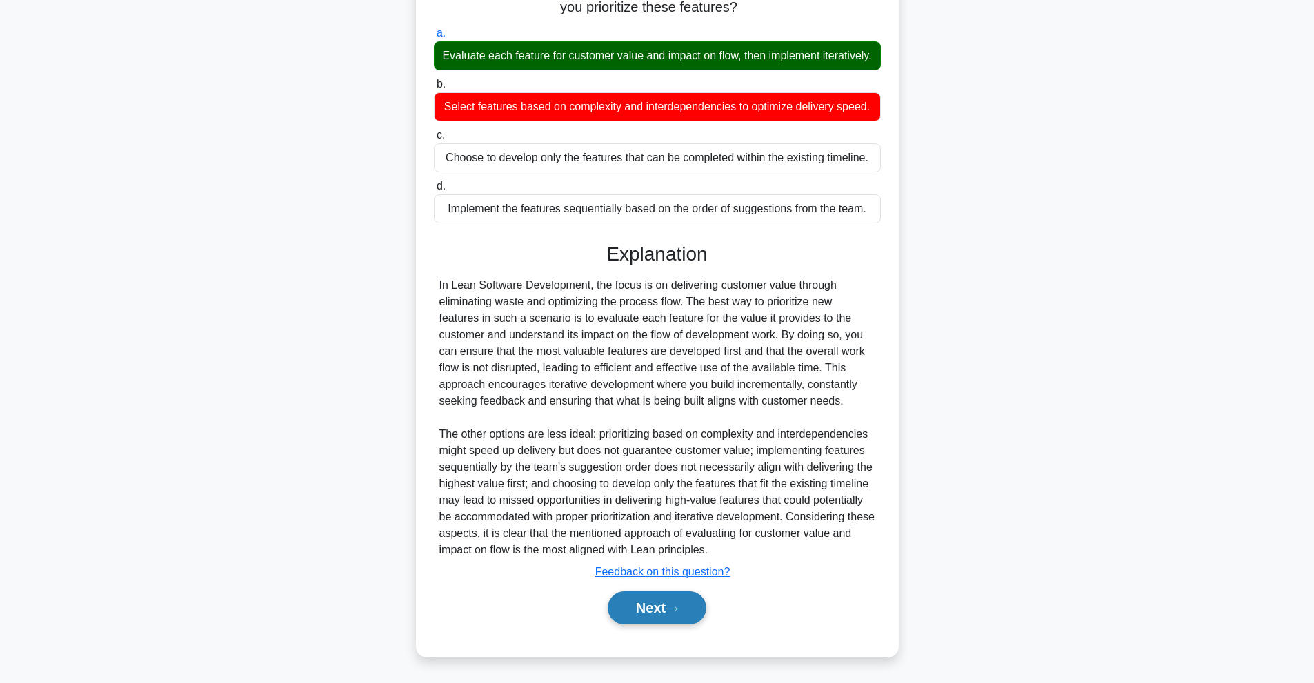 This screenshot has width=1314, height=683. I want to click on u: Feedback on this question?, so click(663, 572).